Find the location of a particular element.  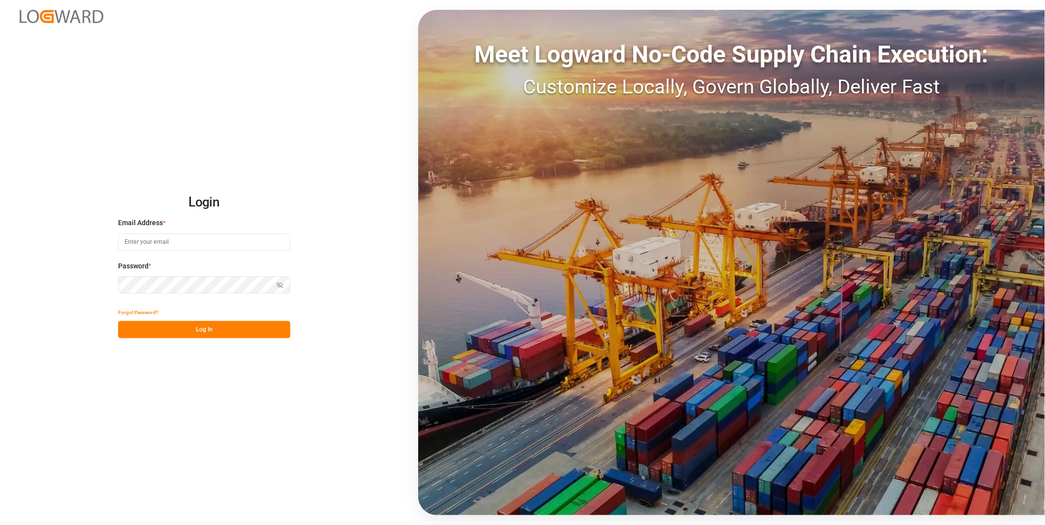

div: Customize Locally, Govern Globally, Deliver Fast is located at coordinates (731, 87).